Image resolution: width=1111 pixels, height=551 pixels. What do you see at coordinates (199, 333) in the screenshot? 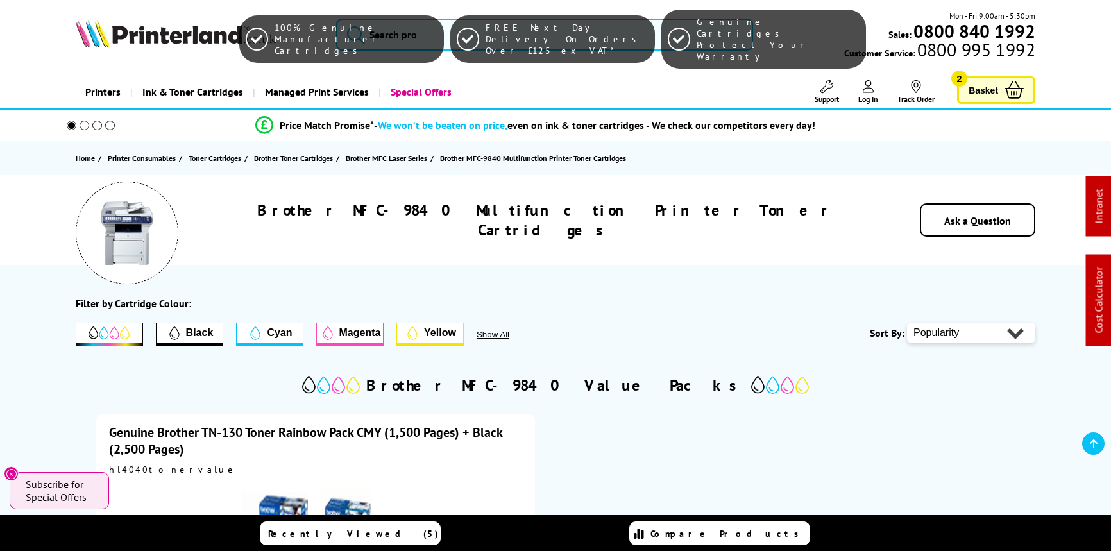
I see `span: Black` at bounding box center [199, 333].